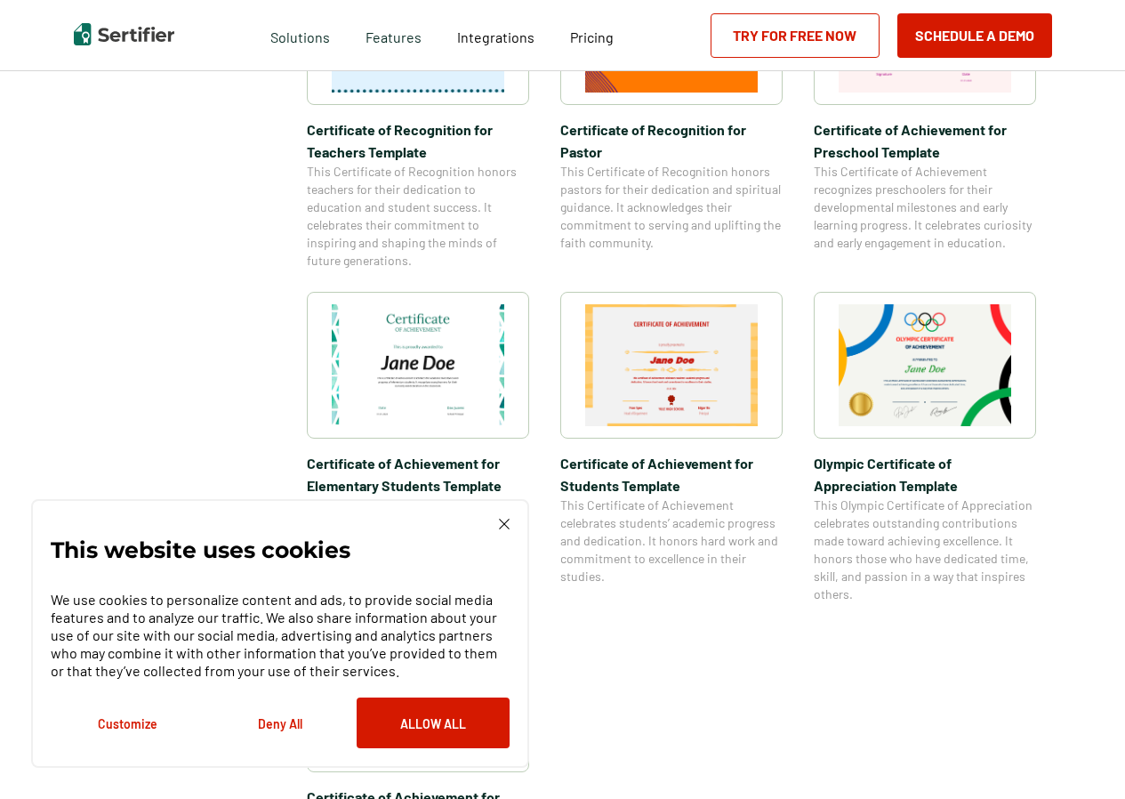 This screenshot has width=1125, height=799. I want to click on a: Olympic Certificate of Appreciation​ TemplateOlympic Certificate of Appreciation​ TemplateThis Ol..., so click(925, 447).